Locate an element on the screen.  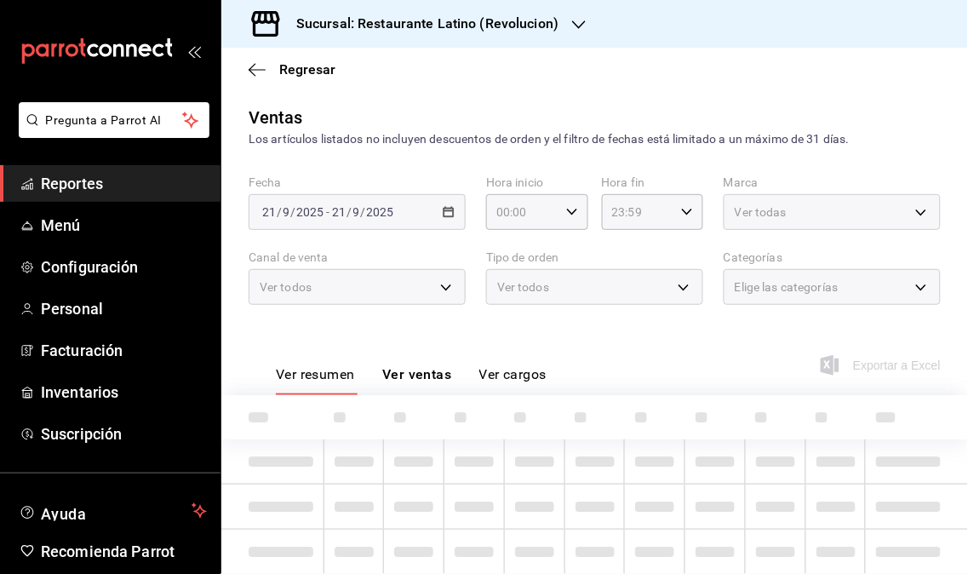
span: Suscripción is located at coordinates (123, 434).